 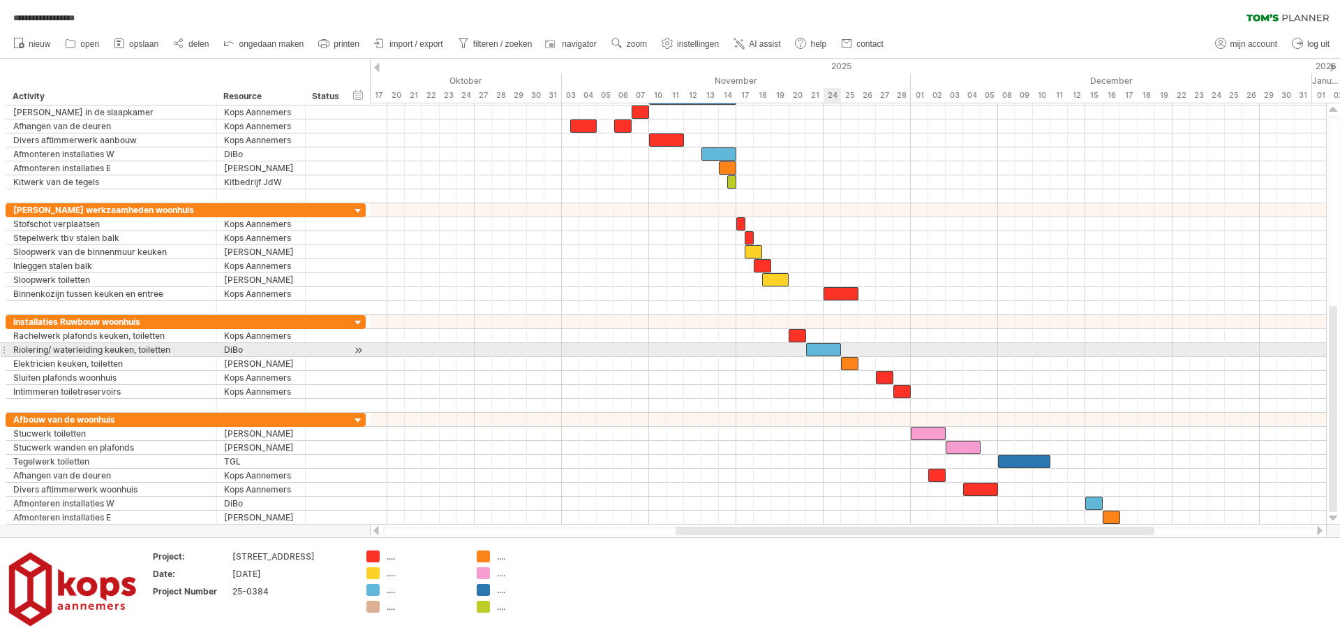 I want to click on span: contact, so click(x=870, y=44).